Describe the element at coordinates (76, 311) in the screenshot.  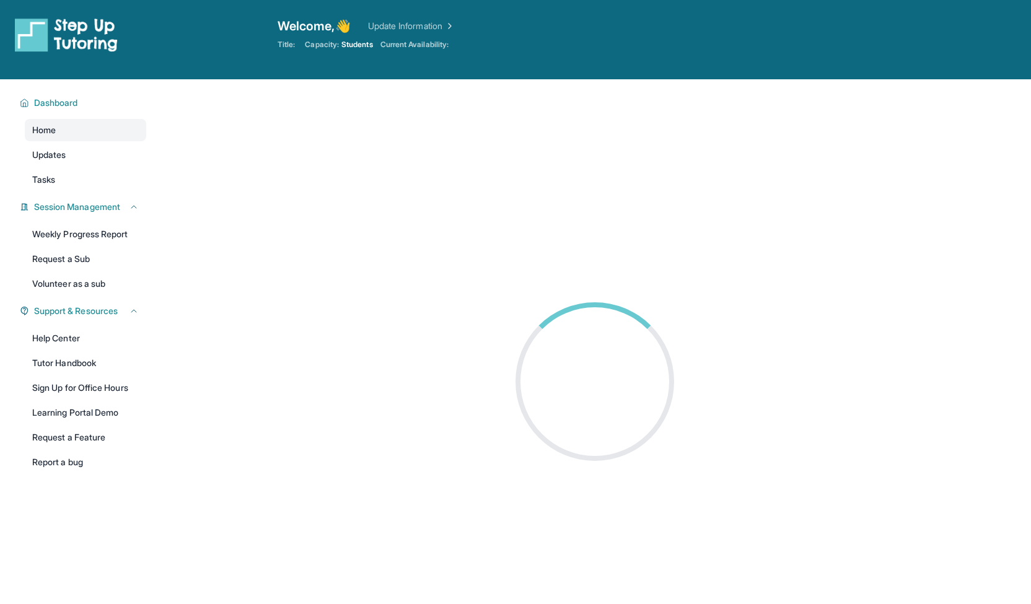
I see `span: Support & Resources` at that location.